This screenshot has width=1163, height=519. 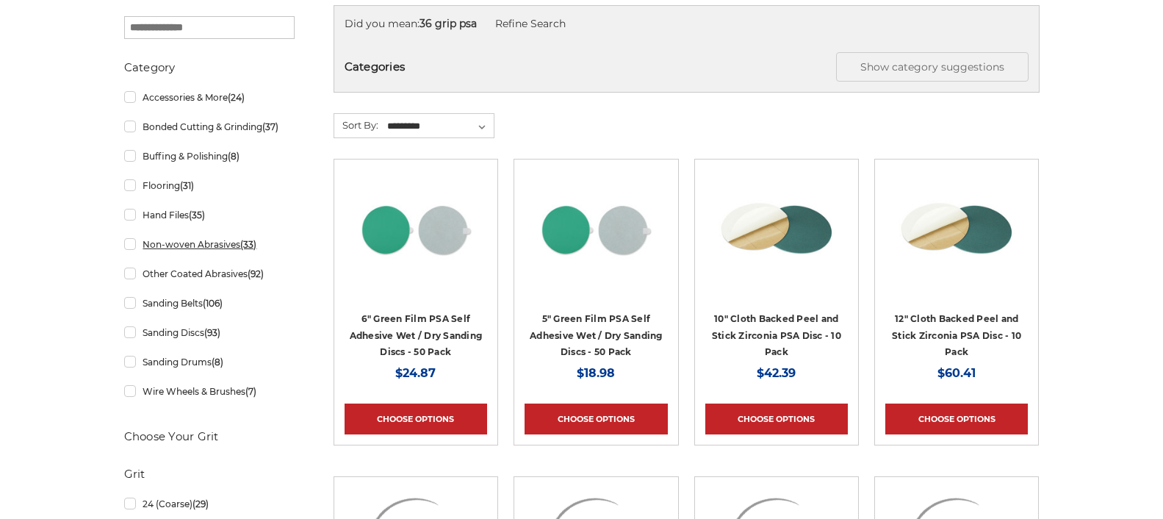 I want to click on span: (37), so click(x=270, y=126).